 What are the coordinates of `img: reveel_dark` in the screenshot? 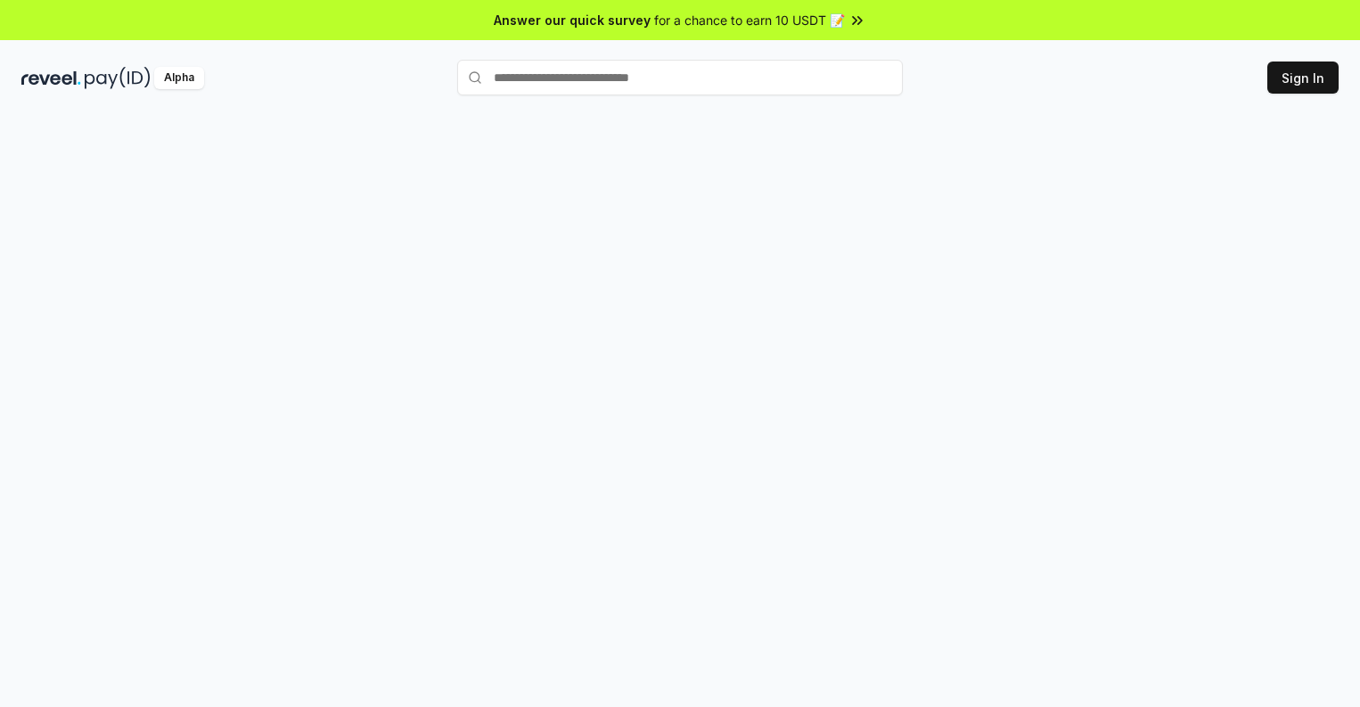 It's located at (51, 78).